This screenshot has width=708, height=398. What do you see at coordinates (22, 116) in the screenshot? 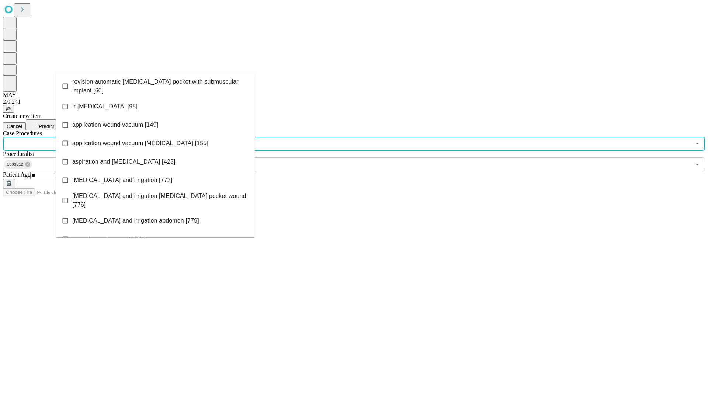
I see `span: Create new item` at bounding box center [22, 116].